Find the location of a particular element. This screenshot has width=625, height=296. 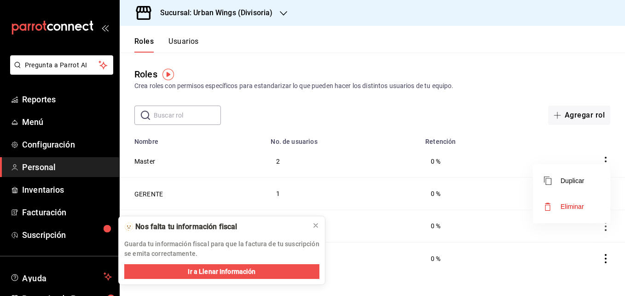

img: Tooltip marker is located at coordinates (168, 74).